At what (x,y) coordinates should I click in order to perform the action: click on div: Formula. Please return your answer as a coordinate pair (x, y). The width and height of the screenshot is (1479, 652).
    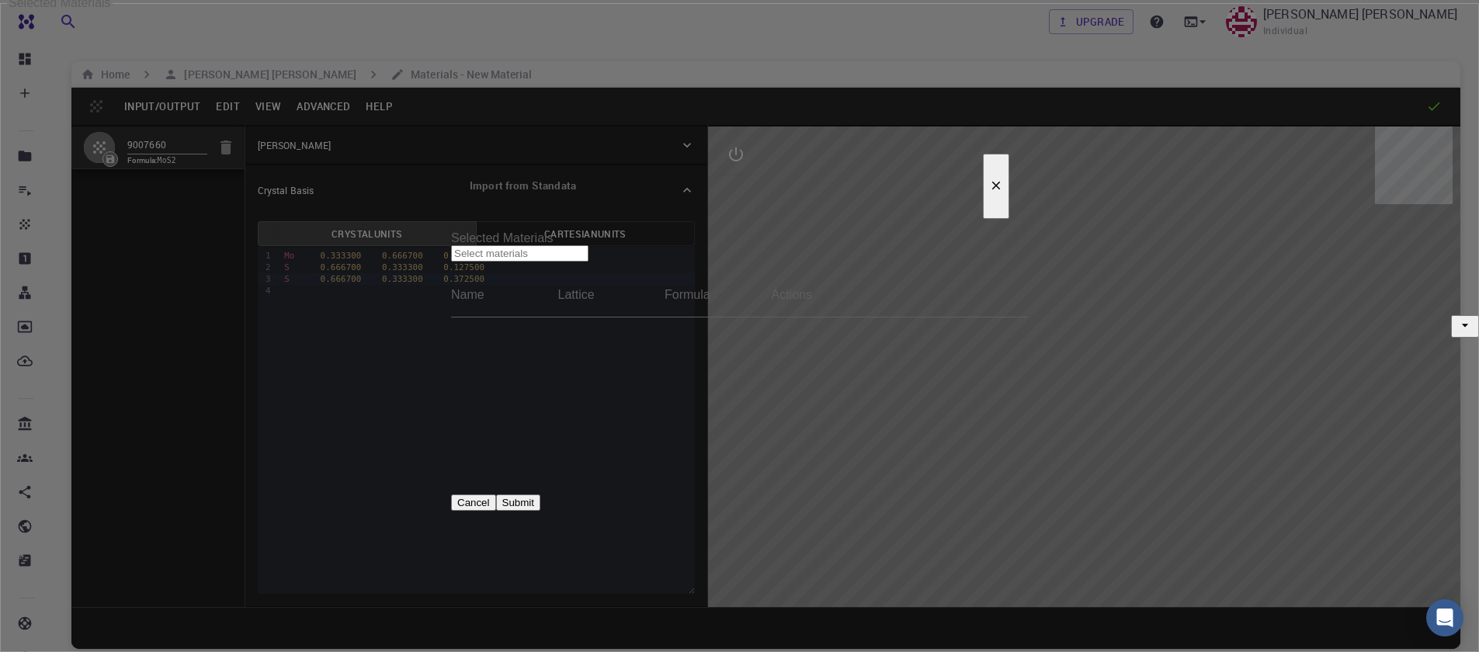
    Looking at the image, I should click on (718, 295).